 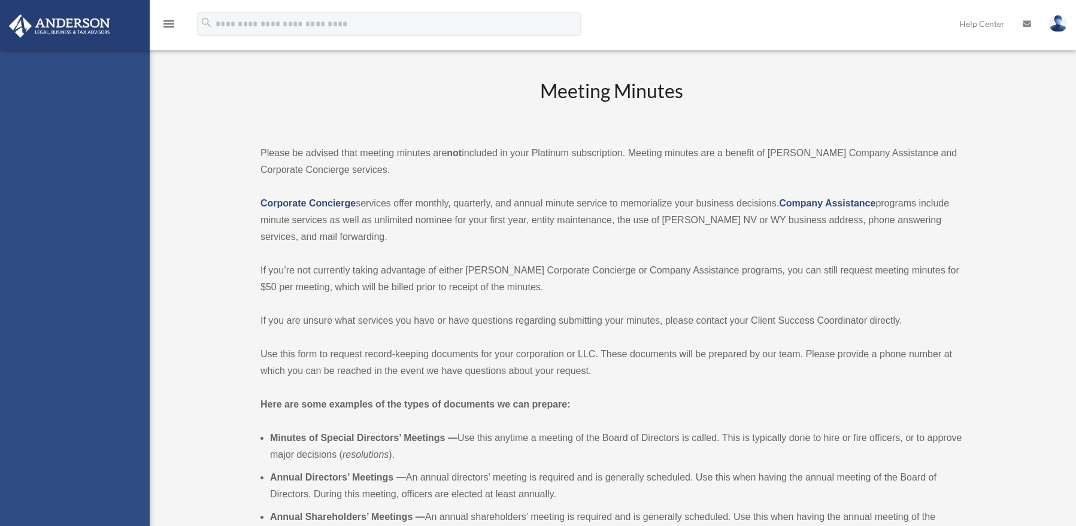 What do you see at coordinates (416, 404) in the screenshot?
I see `strong: Here are some examples of the types of documents we can prepare:` at bounding box center [416, 404].